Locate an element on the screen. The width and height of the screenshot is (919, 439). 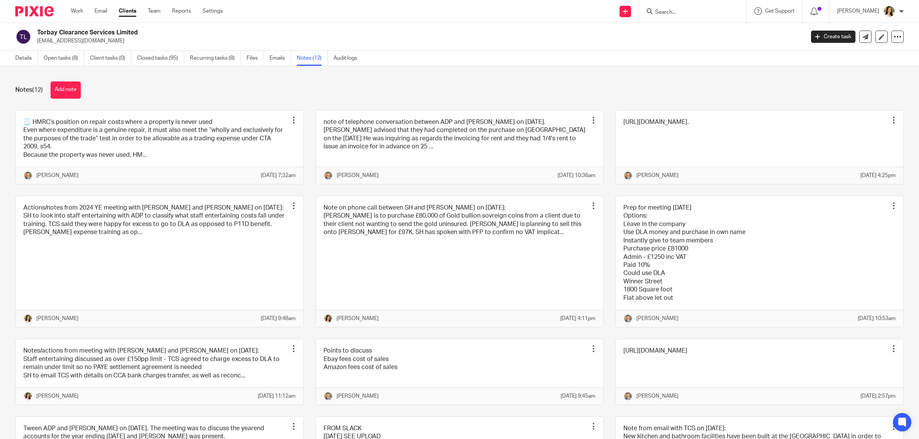
img: svg%3E is located at coordinates (23, 37).